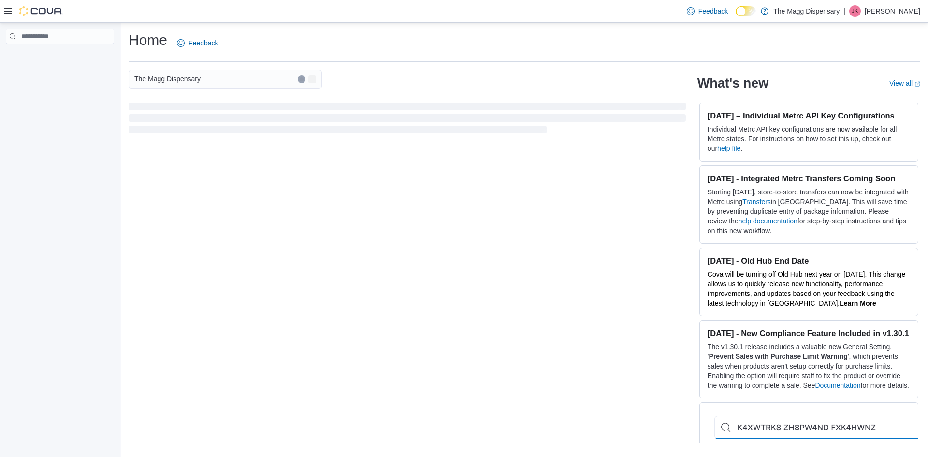 This screenshot has height=457, width=928. Describe the element at coordinates (41, 11) in the screenshot. I see `img: Cova` at that location.